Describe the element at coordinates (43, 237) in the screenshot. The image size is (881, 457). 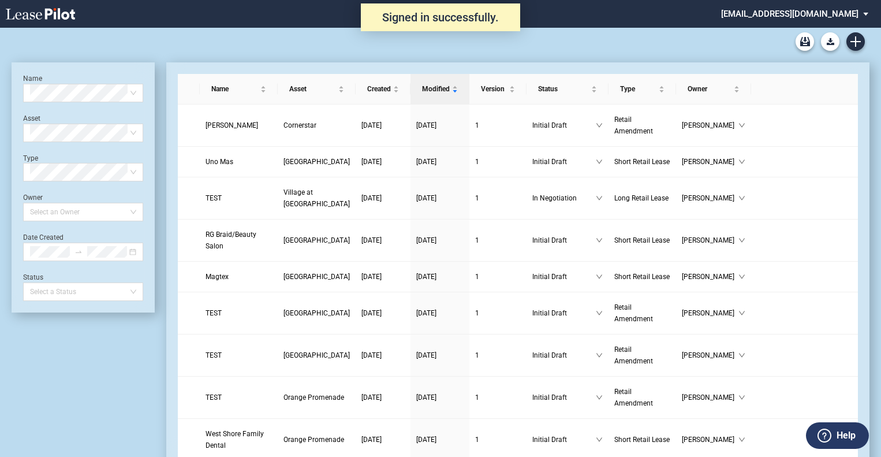
I see `label: Date Created` at that location.